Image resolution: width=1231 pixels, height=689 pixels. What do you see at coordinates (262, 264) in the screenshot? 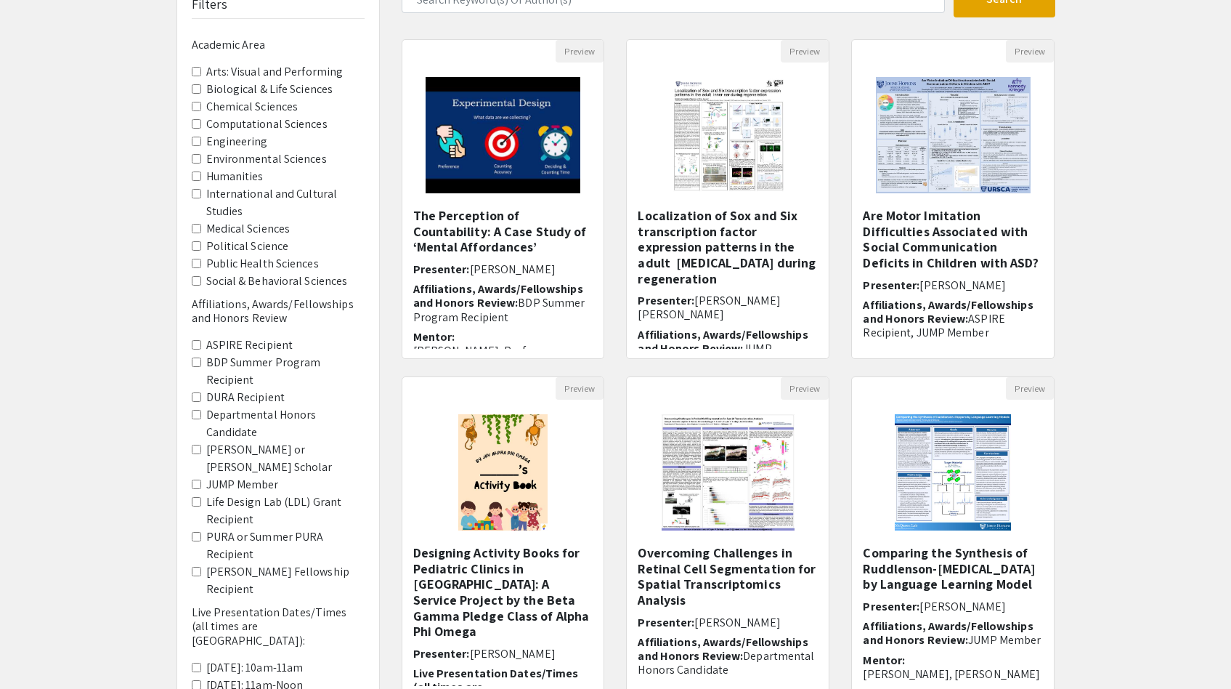
I see `label: Public Health Sciences` at bounding box center [262, 264].